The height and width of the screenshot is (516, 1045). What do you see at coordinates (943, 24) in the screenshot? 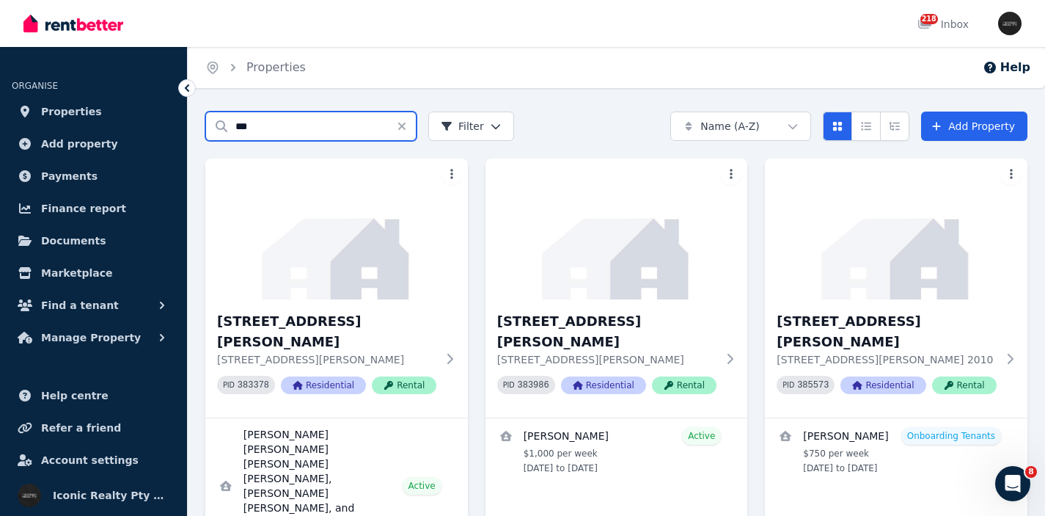
I see `div: Inbox` at bounding box center [943, 24].